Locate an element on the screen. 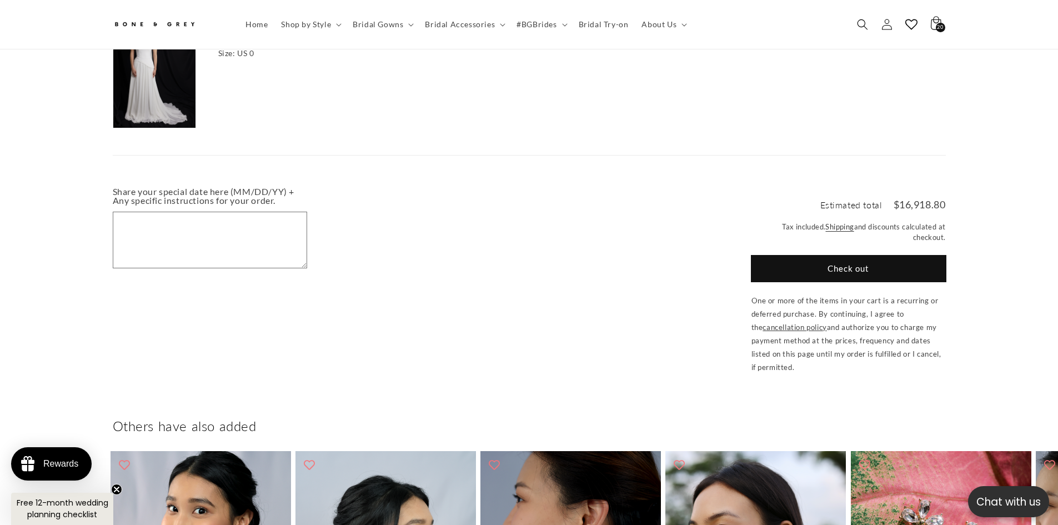  summary: #BGBrides is located at coordinates (540, 24).